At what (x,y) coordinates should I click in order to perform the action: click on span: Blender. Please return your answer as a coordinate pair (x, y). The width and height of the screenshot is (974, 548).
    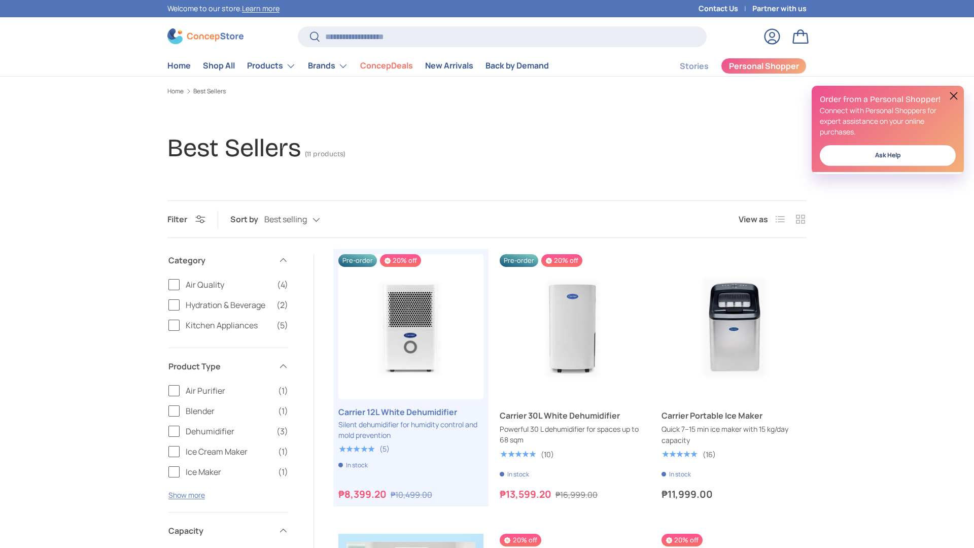
    Looking at the image, I should click on (229, 411).